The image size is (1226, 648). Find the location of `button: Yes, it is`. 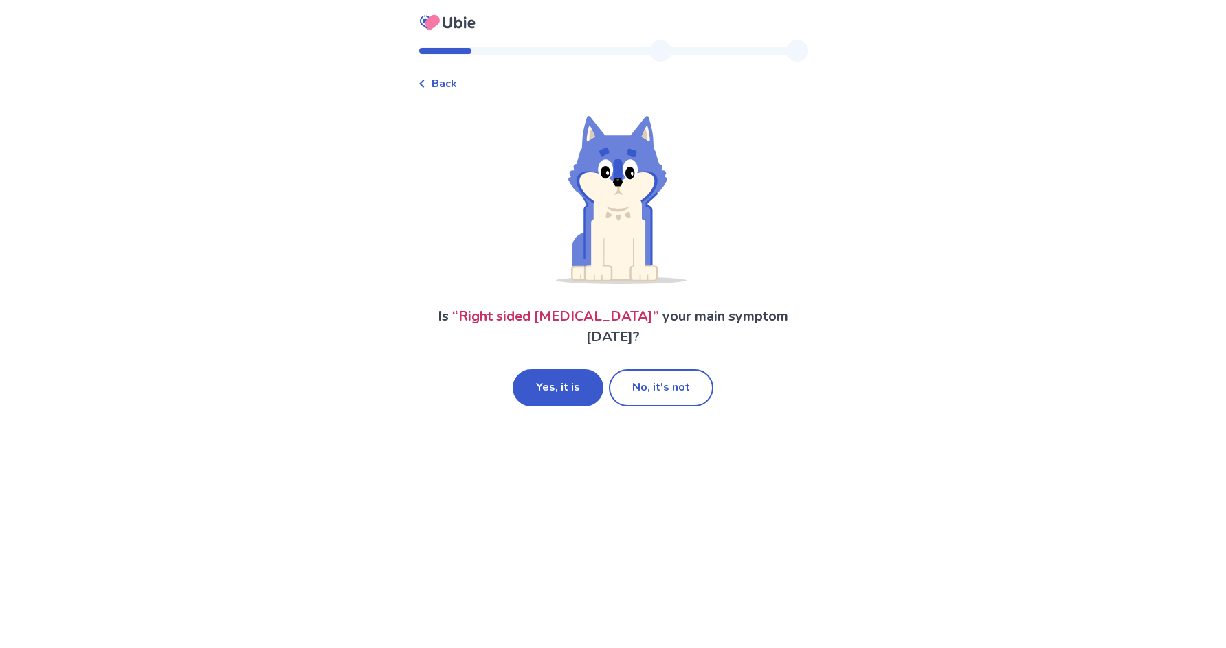

button: Yes, it is is located at coordinates (558, 388).